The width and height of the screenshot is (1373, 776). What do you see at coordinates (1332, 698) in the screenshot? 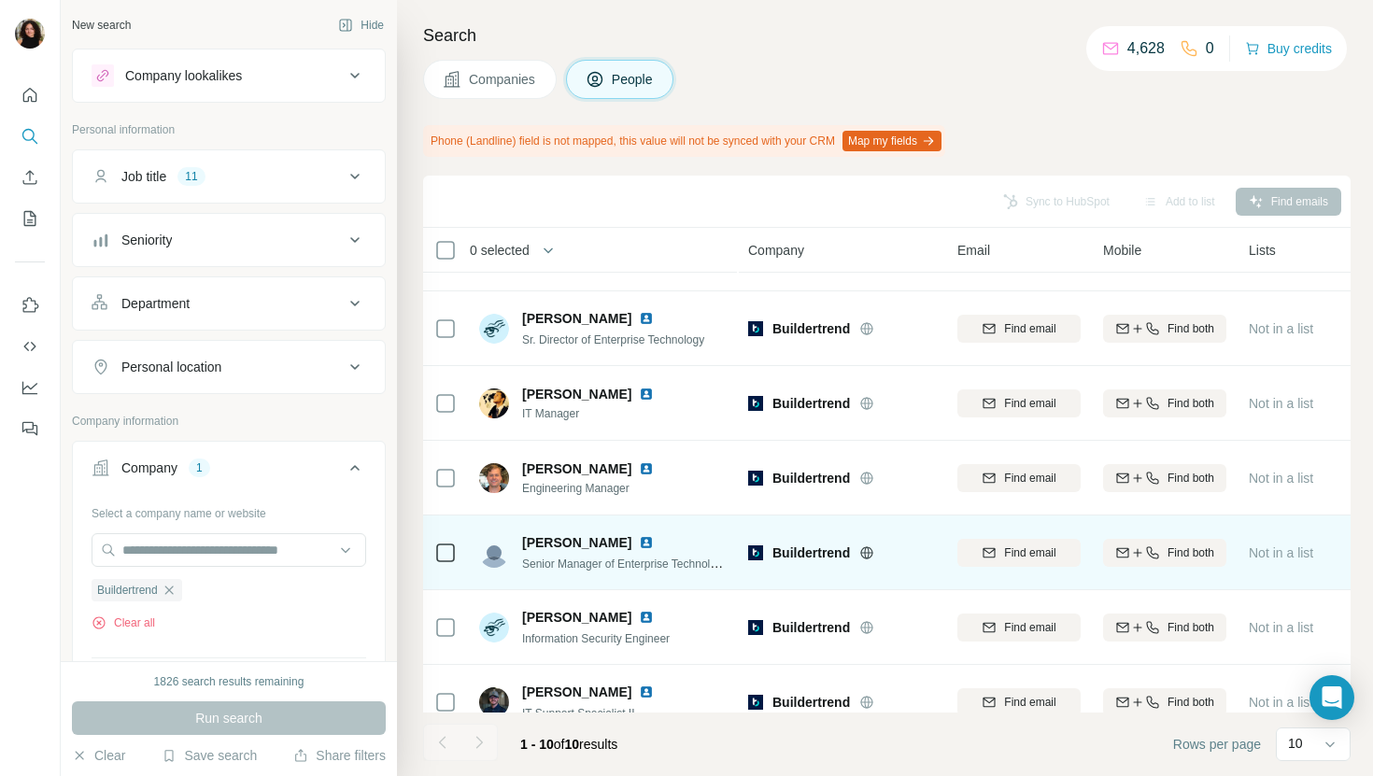
I see `div: Open Intercom Messenger` at bounding box center [1332, 698].